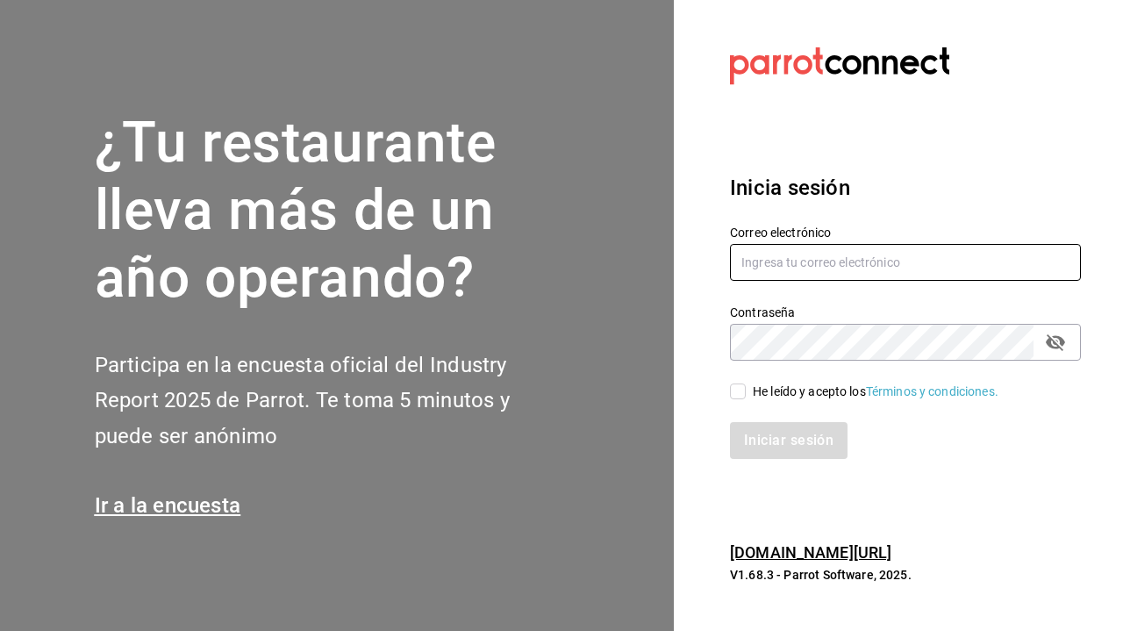 The image size is (1123, 631). What do you see at coordinates (932, 391) in the screenshot?
I see `a: Términos y condiciones.` at bounding box center [932, 391].